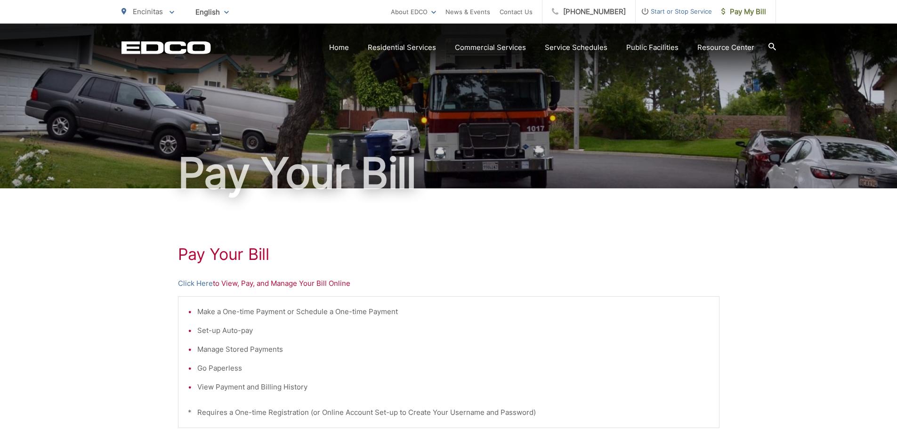 The width and height of the screenshot is (897, 429). Describe the element at coordinates (576, 48) in the screenshot. I see `a: Service Schedules` at that location.